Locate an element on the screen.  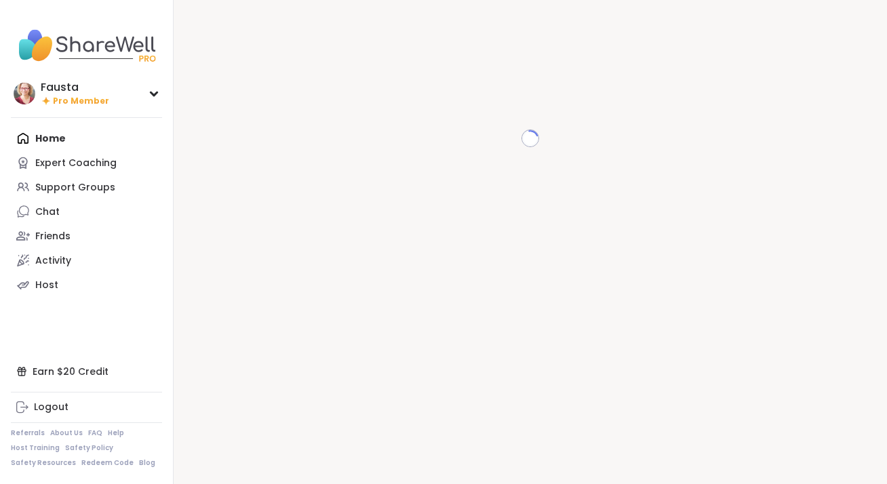
span: Pro Member is located at coordinates (81, 101).